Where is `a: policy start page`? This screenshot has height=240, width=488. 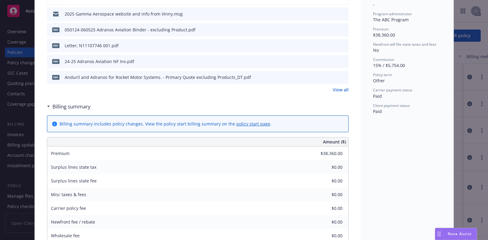 a: policy start page is located at coordinates (253, 124).